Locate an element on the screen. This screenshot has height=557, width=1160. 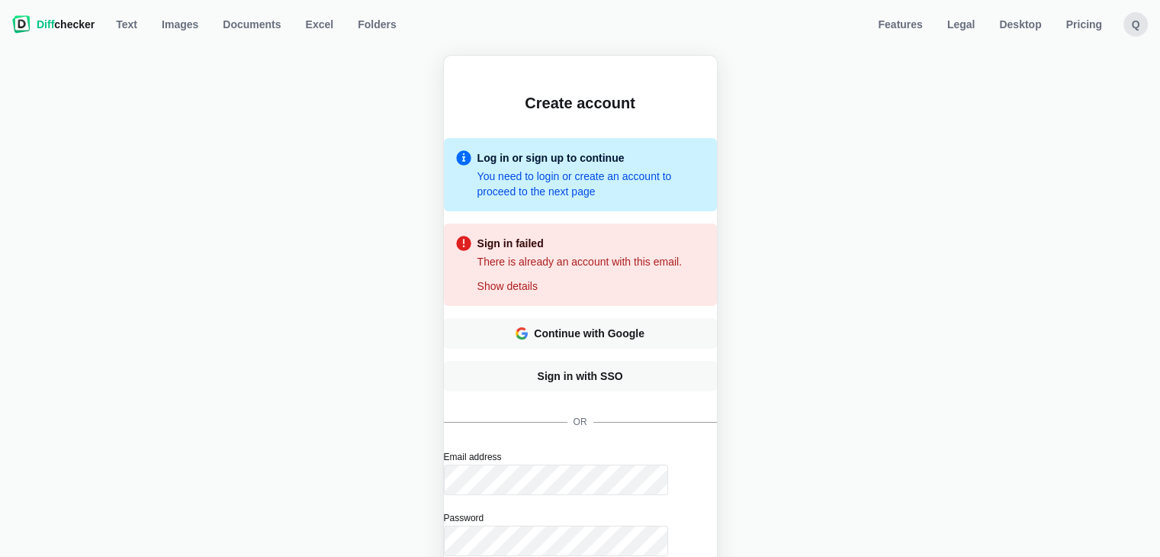
span: Features is located at coordinates (900, 24).